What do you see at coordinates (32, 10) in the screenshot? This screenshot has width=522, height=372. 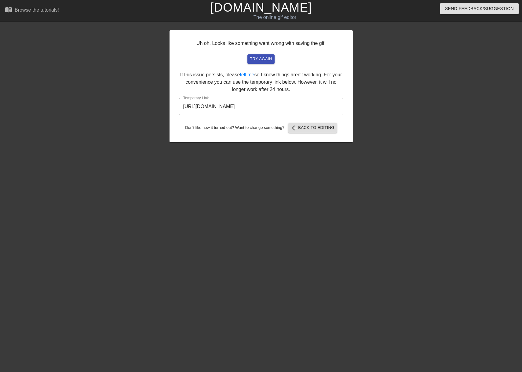 I see `a: Browse the tutorials!` at bounding box center [32, 10].